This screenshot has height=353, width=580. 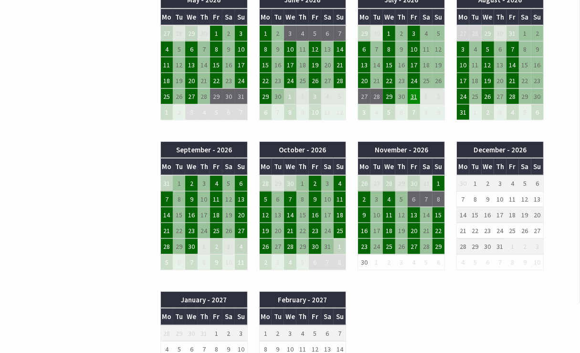 What do you see at coordinates (476, 96) in the screenshot?
I see `td: 25` at bounding box center [476, 96].